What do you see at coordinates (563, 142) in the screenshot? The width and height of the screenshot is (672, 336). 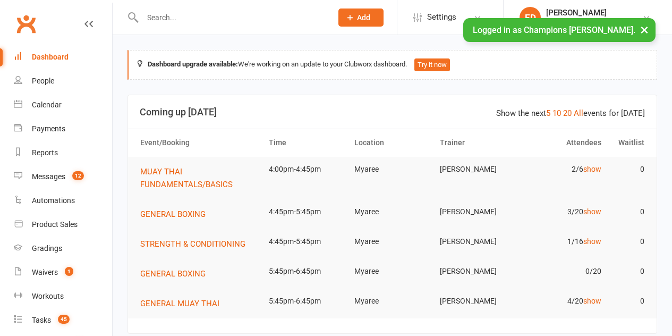 I see `th: Attendees` at bounding box center [563, 142].